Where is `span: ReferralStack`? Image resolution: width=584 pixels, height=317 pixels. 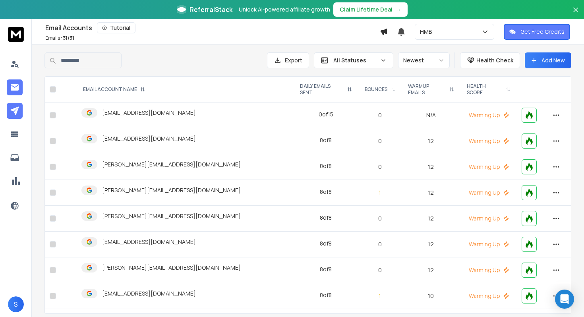
span: ReferralStack is located at coordinates (211, 10).